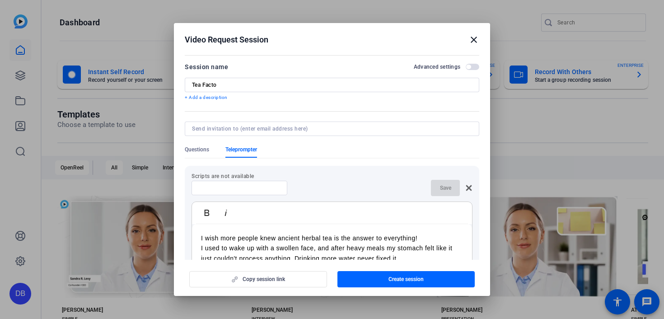 The image size is (664, 319). Describe the element at coordinates (226, 213) in the screenshot. I see `button: Italic (⌘I)` at that location.